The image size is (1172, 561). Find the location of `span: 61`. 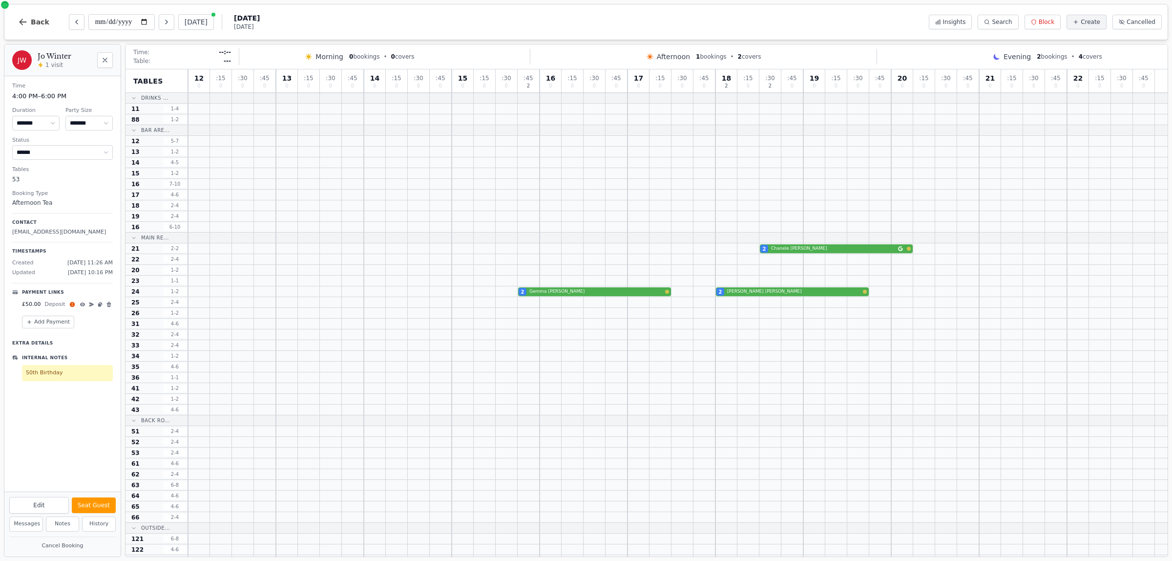

span: 61 is located at coordinates (135, 464).